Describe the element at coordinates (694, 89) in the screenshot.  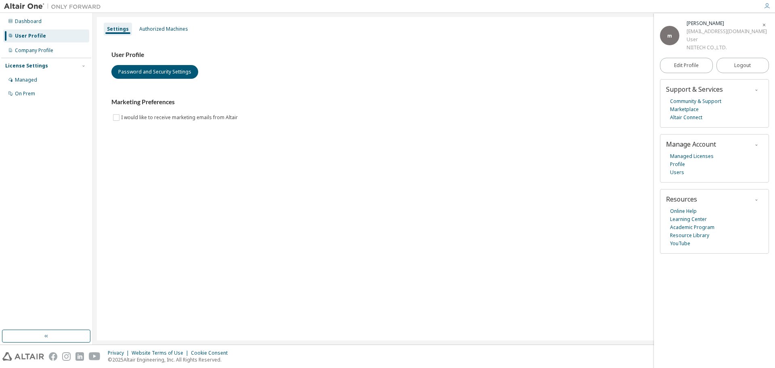
I see `span: Support & Services` at that location.